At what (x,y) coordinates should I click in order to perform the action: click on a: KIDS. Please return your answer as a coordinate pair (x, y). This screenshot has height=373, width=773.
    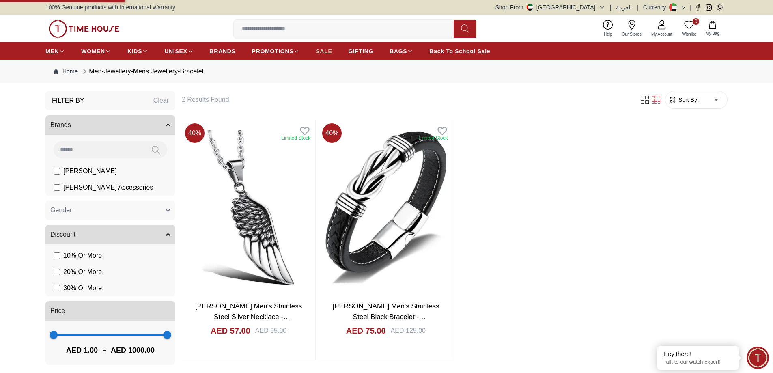
    Looking at the image, I should click on (138, 51).